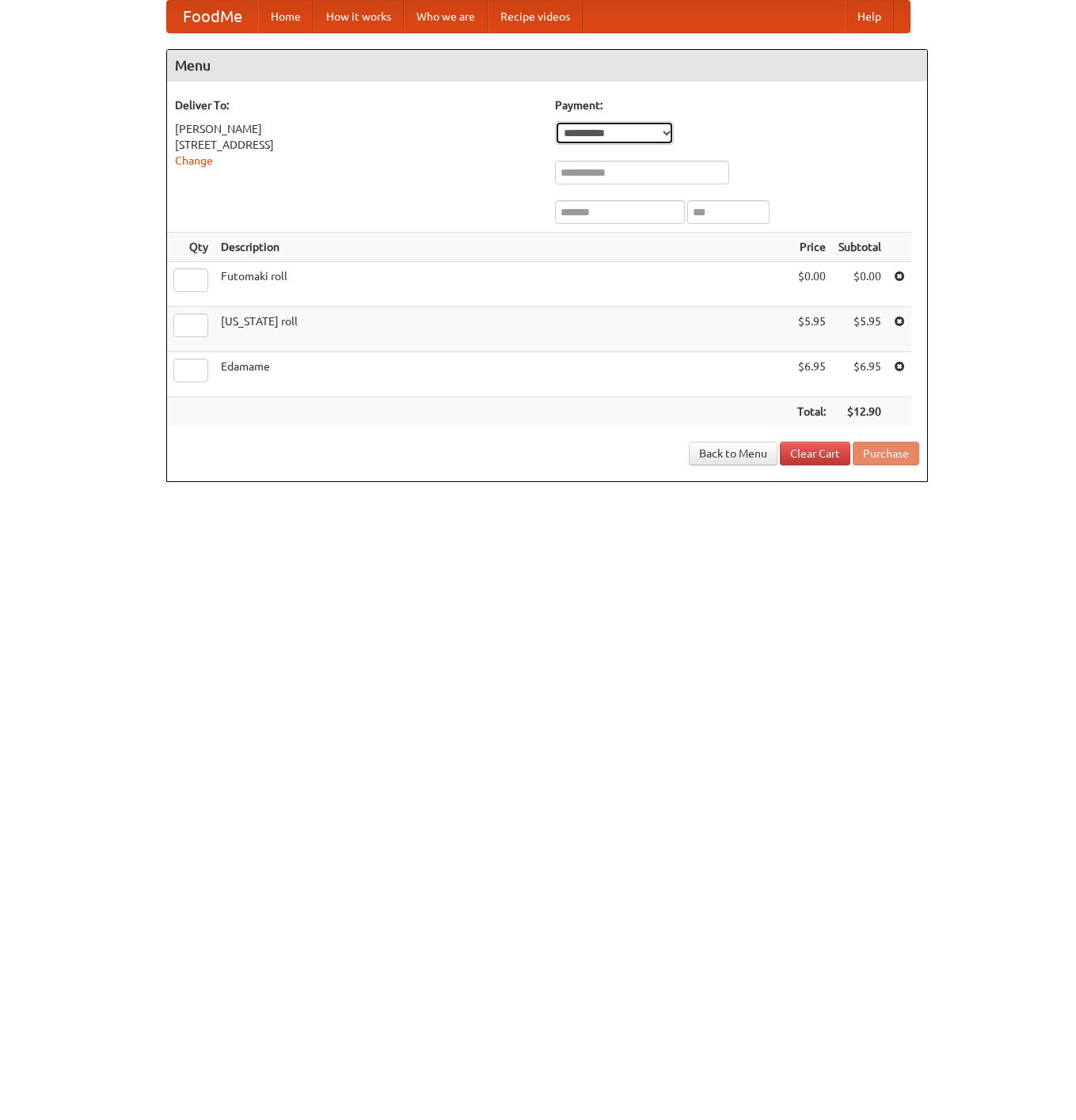 The width and height of the screenshot is (1076, 1120). What do you see at coordinates (860, 247) in the screenshot?
I see `th: Subtotal` at bounding box center [860, 247].